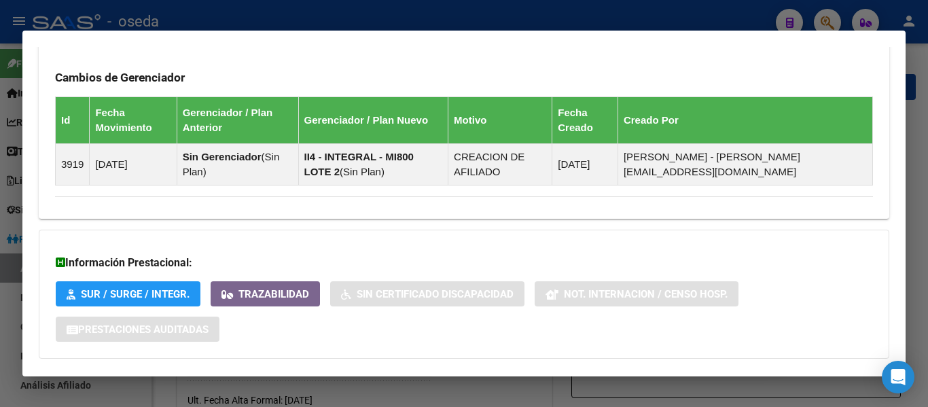 The height and width of the screenshot is (407, 928). I want to click on th: Gerenciador / Plan Nuevo, so click(373, 120).